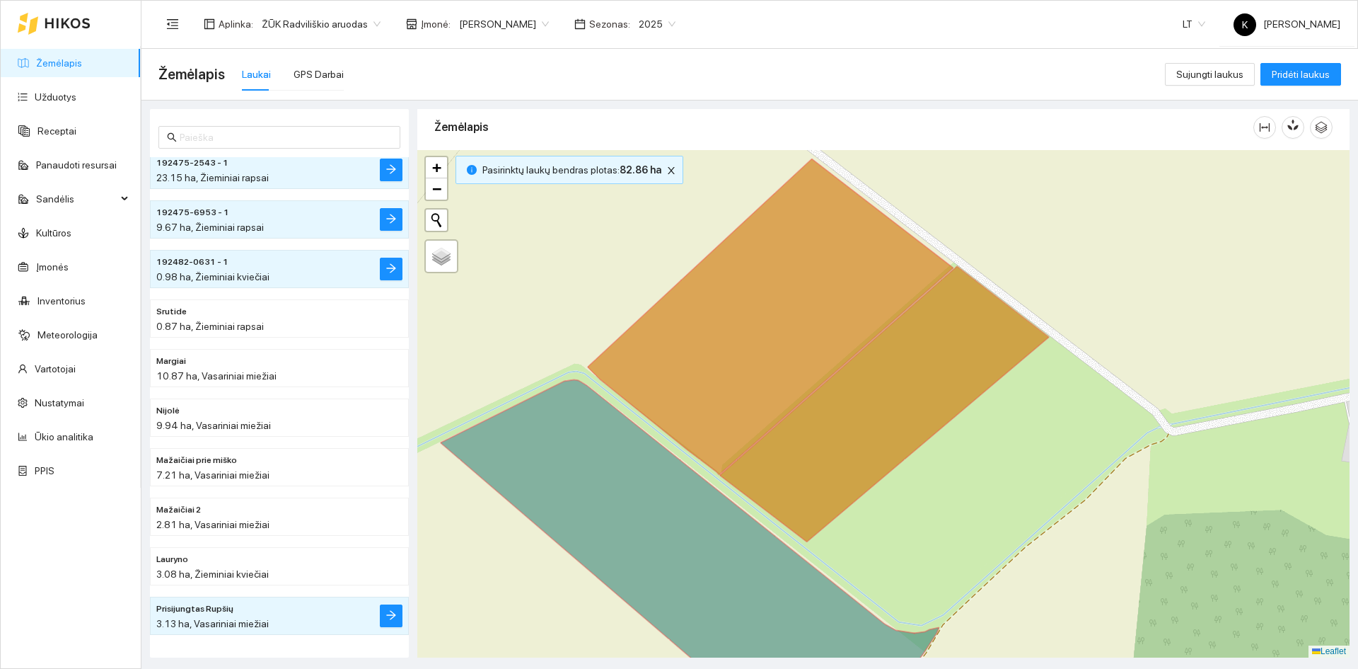 This screenshot has height=669, width=1358. What do you see at coordinates (173, 24) in the screenshot?
I see `button: menu-fold` at bounding box center [173, 24].